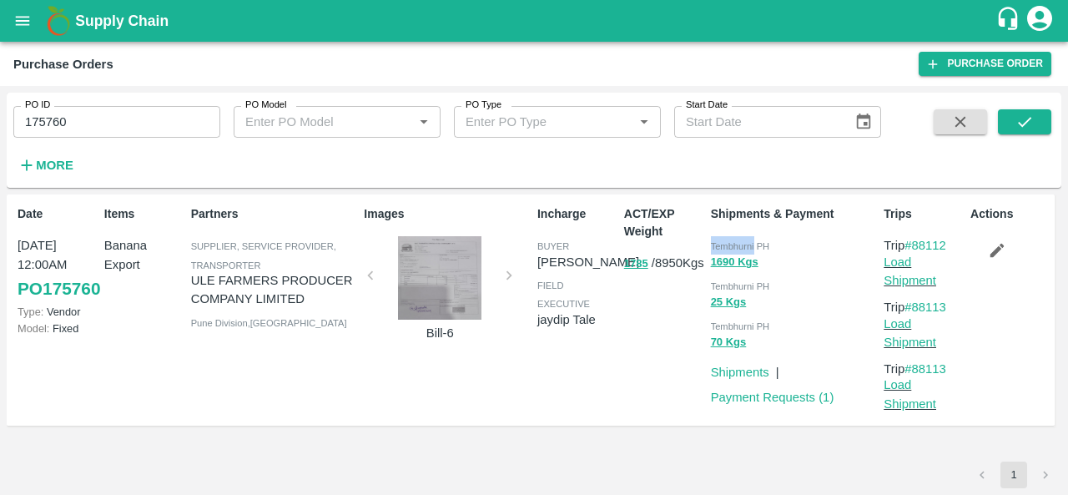  What do you see at coordinates (535, 21) in the screenshot?
I see `a: Supply Chain` at bounding box center [535, 21].